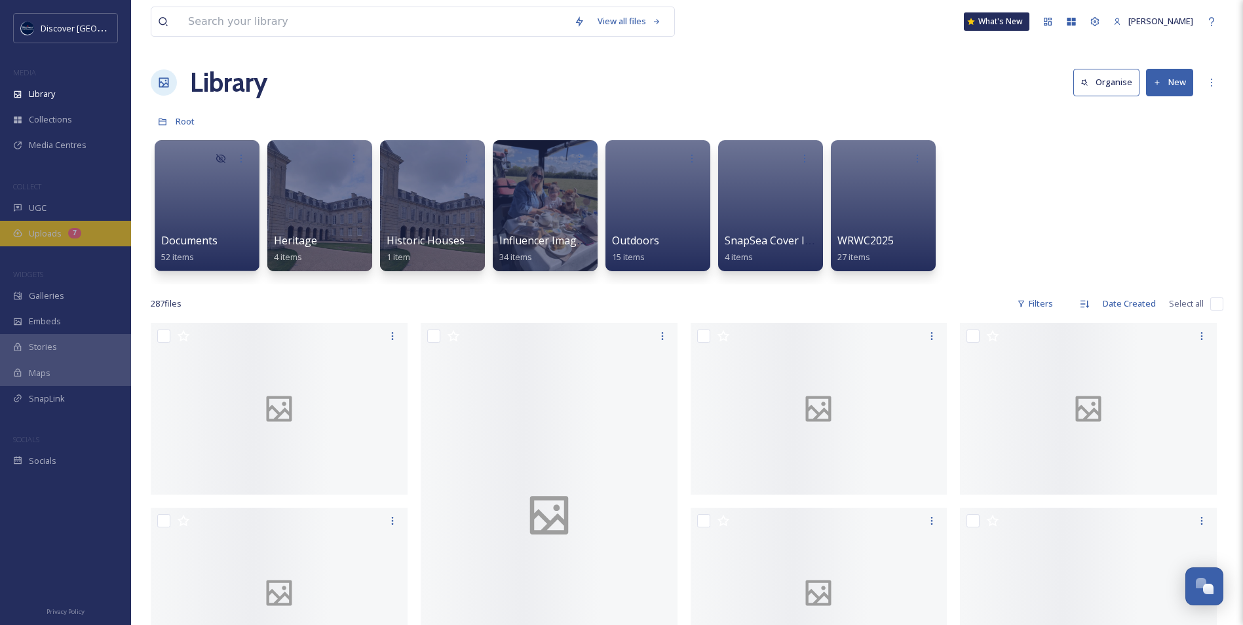 The height and width of the screenshot is (625, 1243). What do you see at coordinates (295, 248) in the screenshot?
I see `a: Heritage4 items` at bounding box center [295, 248].